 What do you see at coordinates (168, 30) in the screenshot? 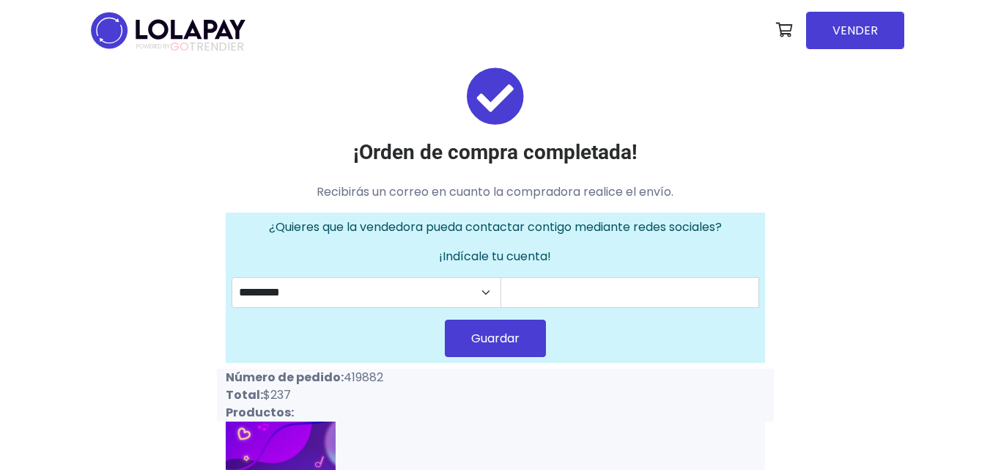
I see `img: logo` at bounding box center [168, 30].